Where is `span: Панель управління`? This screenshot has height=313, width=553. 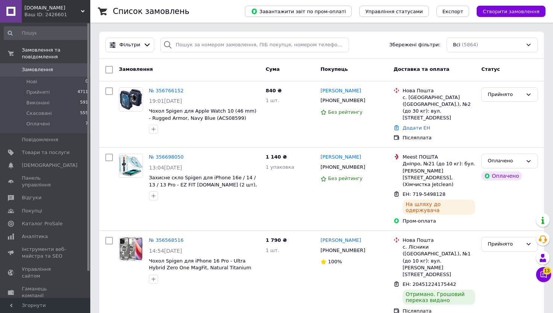 span: Панель управління is located at coordinates (46, 181).